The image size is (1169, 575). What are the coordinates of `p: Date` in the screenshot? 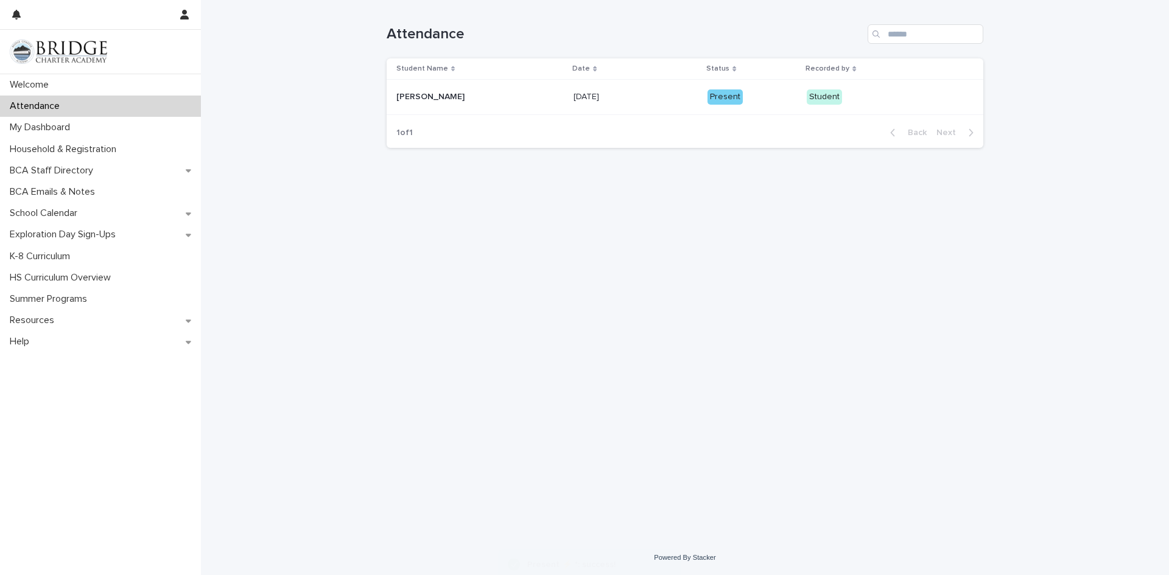 It's located at (581, 69).